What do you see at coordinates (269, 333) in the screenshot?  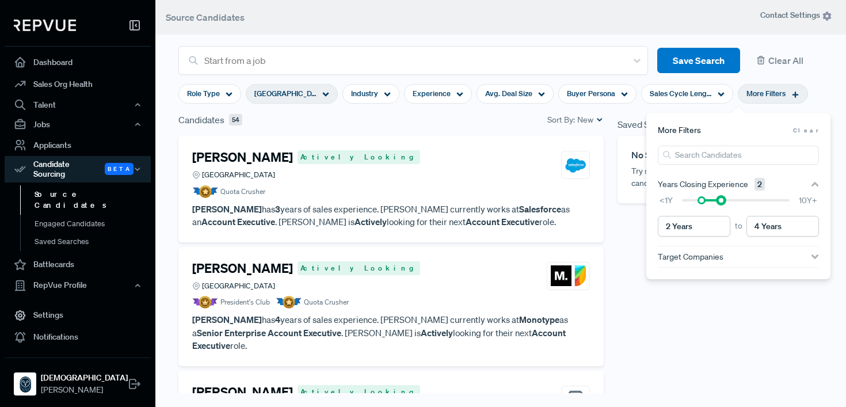 I see `strong: Senior Enterprise Account Executive` at bounding box center [269, 333].